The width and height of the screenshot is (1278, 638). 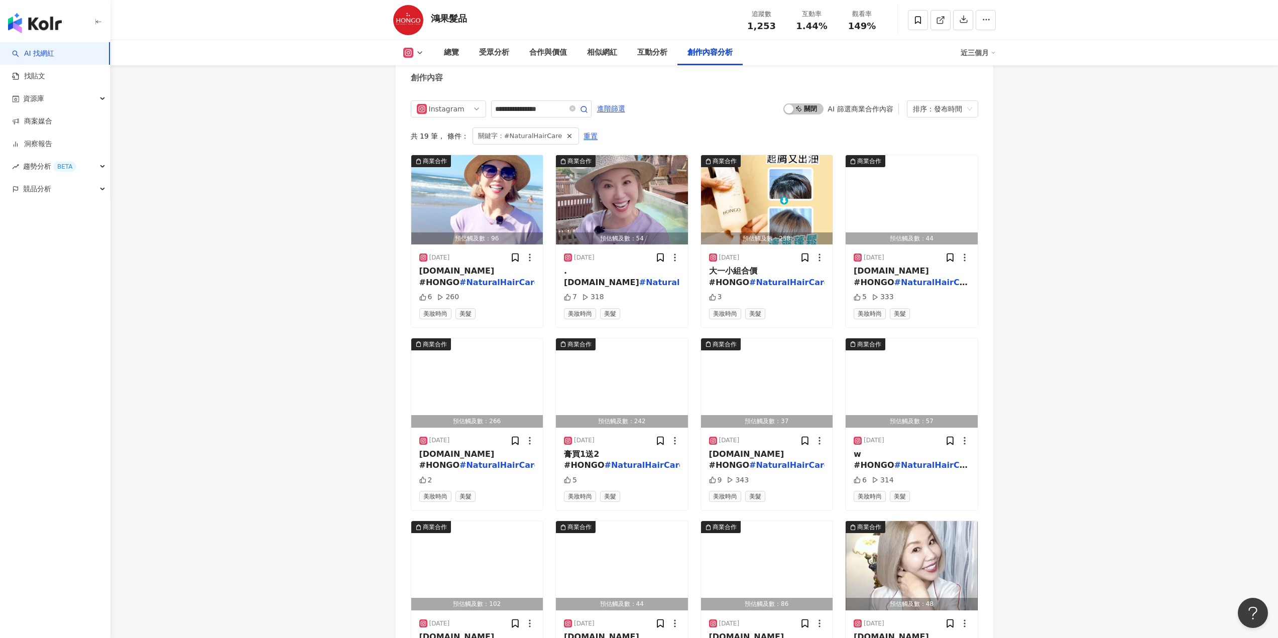 I want to click on span: 1.44%, so click(x=812, y=26).